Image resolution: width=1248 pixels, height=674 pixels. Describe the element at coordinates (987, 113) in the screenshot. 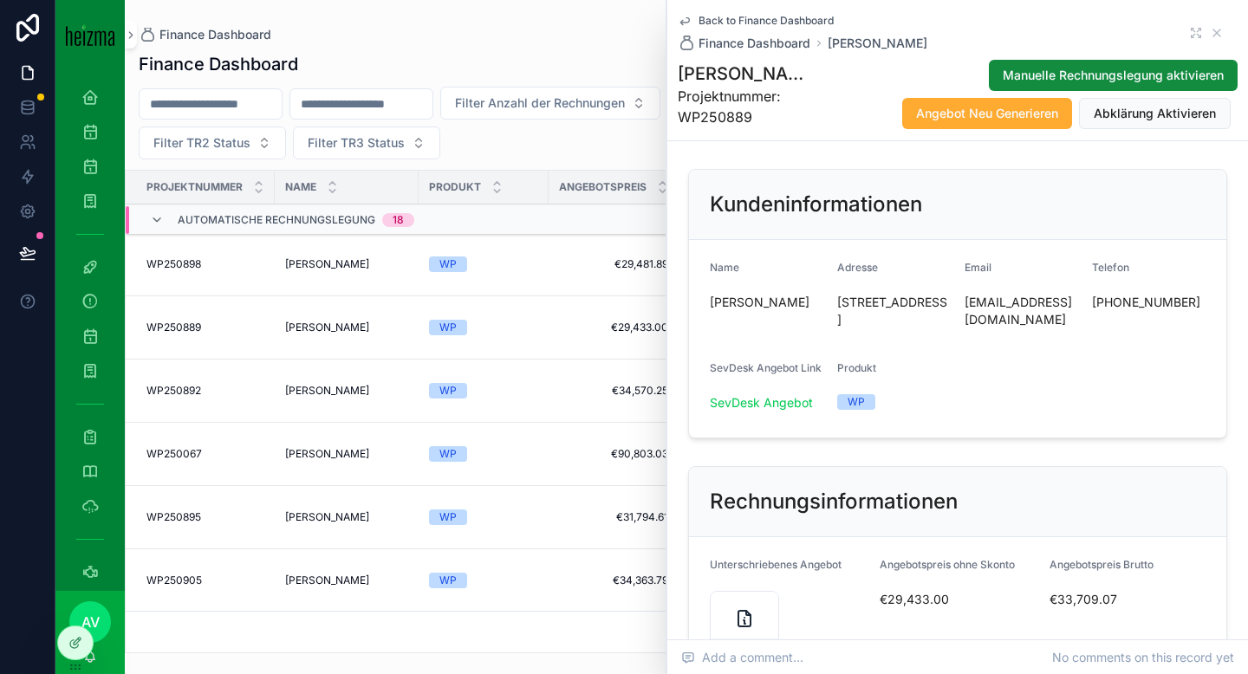

I see `button: Angebot Neu Generieren` at that location.